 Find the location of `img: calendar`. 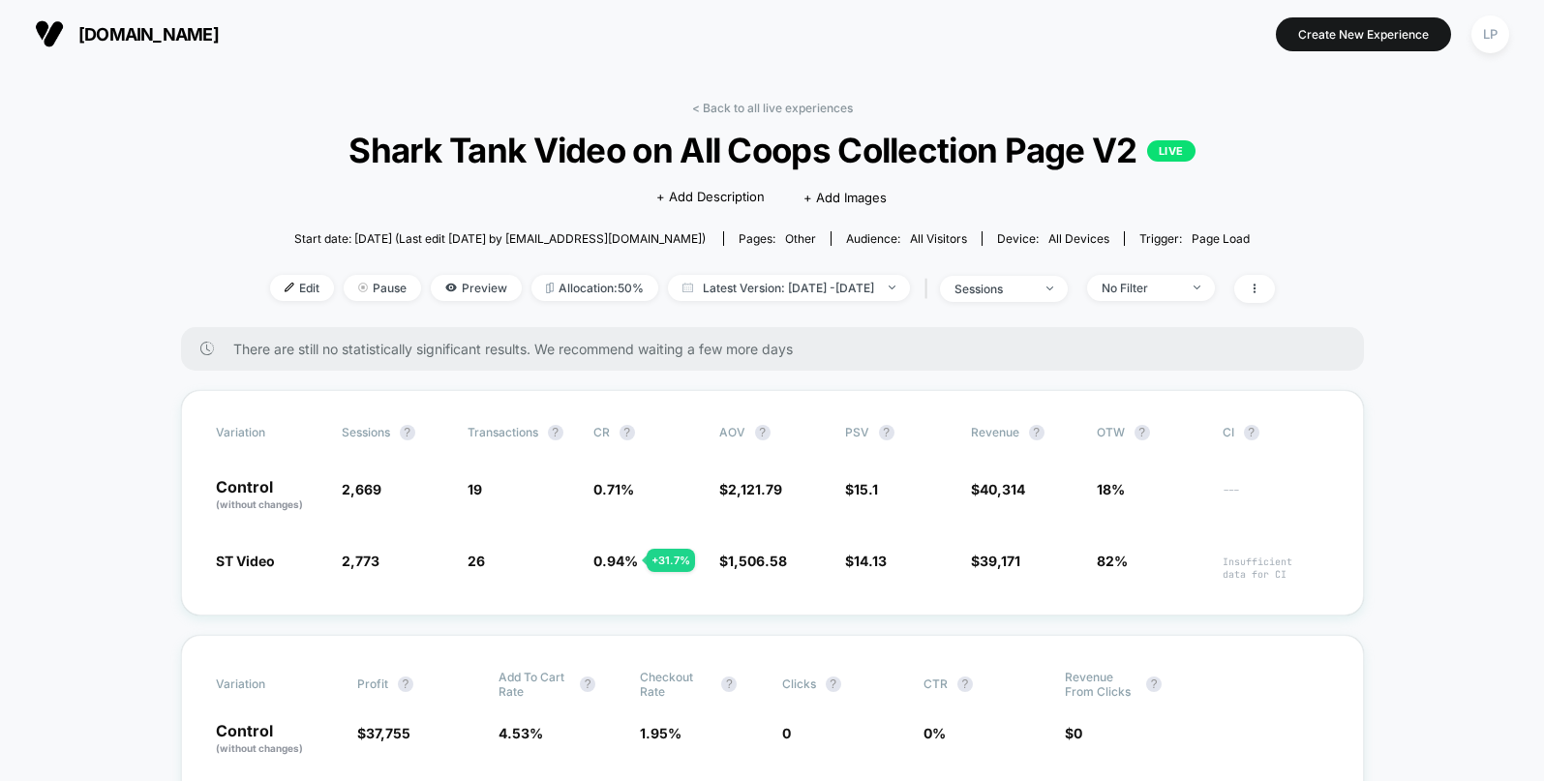

img: calendar is located at coordinates (687, 287).